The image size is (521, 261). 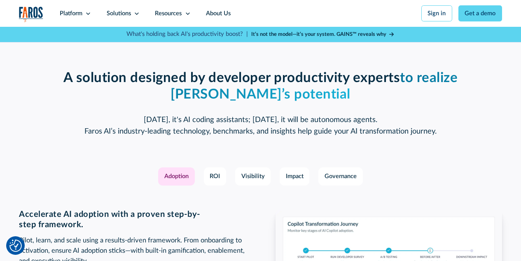 I want to click on img: Logo of the analytics and reporting company Faros., so click(x=31, y=14).